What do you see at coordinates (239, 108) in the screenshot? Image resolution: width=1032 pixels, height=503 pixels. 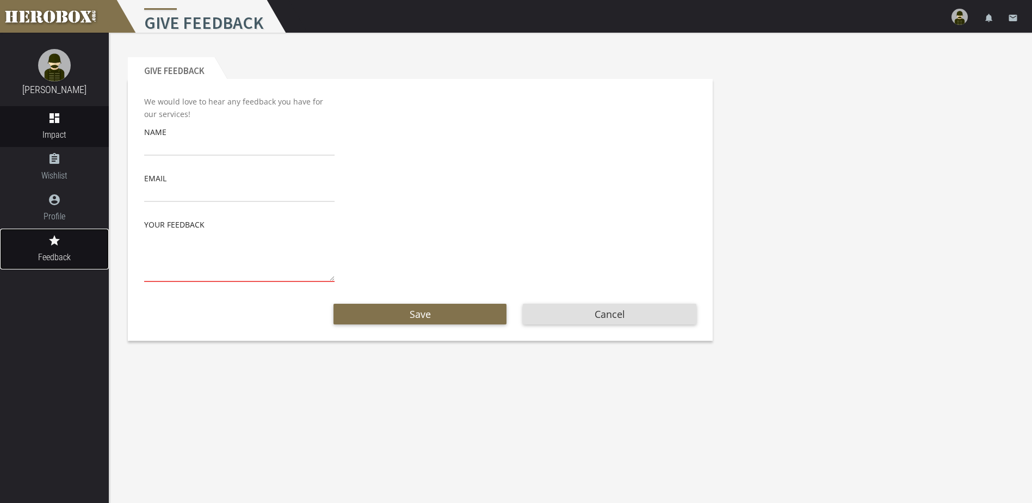 I see `p: We would love to hear any feedback you have for our services!` at bounding box center [239, 108].